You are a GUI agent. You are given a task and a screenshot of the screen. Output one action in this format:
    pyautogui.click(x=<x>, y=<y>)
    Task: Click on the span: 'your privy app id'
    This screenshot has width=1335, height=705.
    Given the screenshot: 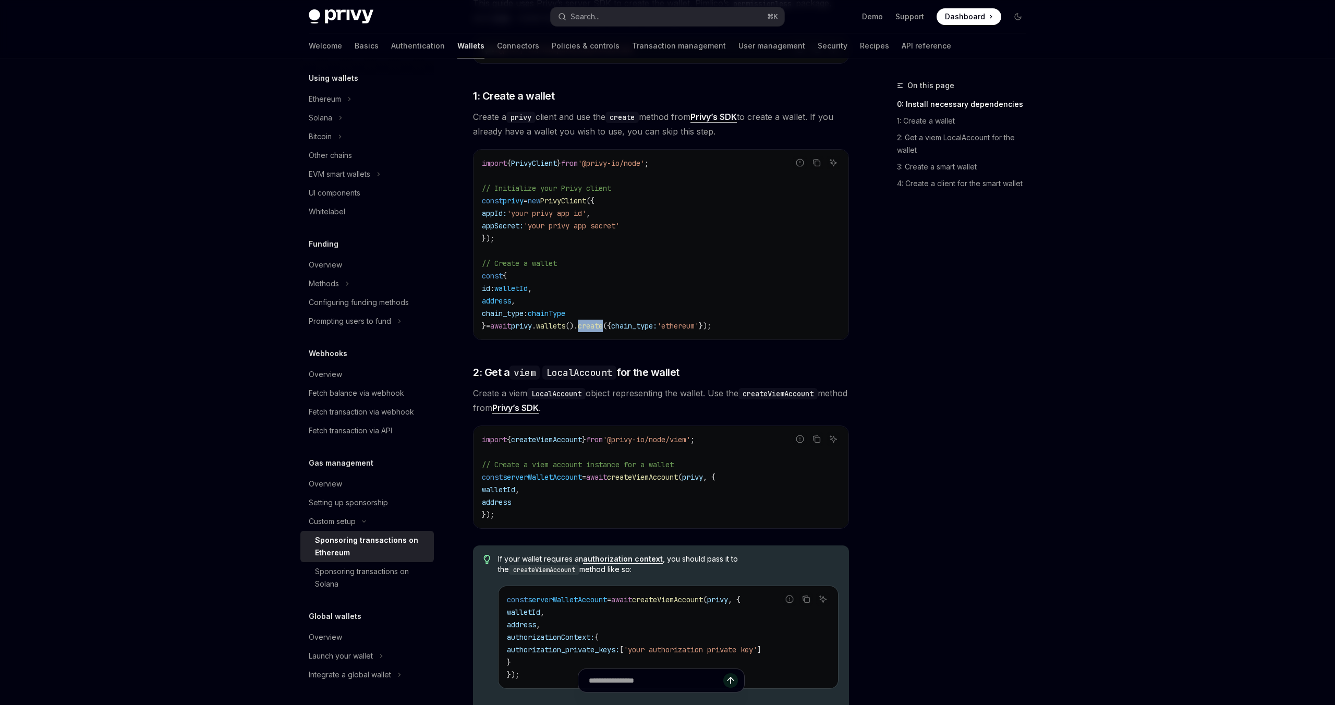 What is the action you would take?
    pyautogui.click(x=546, y=213)
    